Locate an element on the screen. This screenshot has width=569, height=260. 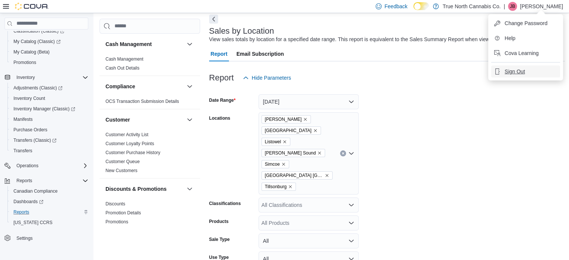
div: Compliance is located at coordinates (150, 103).